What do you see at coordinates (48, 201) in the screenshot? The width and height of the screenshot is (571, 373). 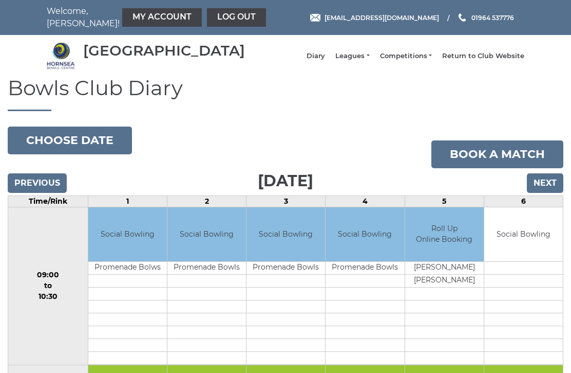 I see `td: Time/Rink` at bounding box center [48, 201].